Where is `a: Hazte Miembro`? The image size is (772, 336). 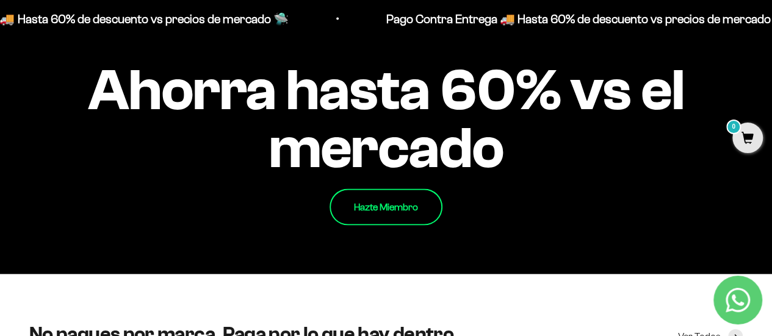 a: Hazte Miembro is located at coordinates (386, 207).